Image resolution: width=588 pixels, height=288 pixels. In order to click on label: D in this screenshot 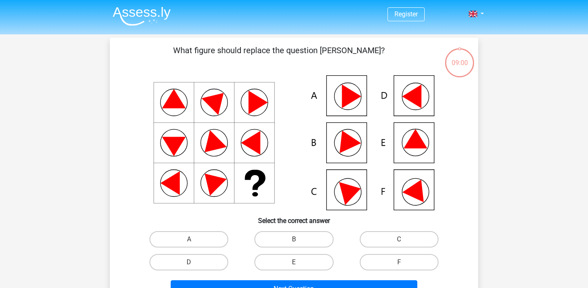, I will do `click(189, 262)`.